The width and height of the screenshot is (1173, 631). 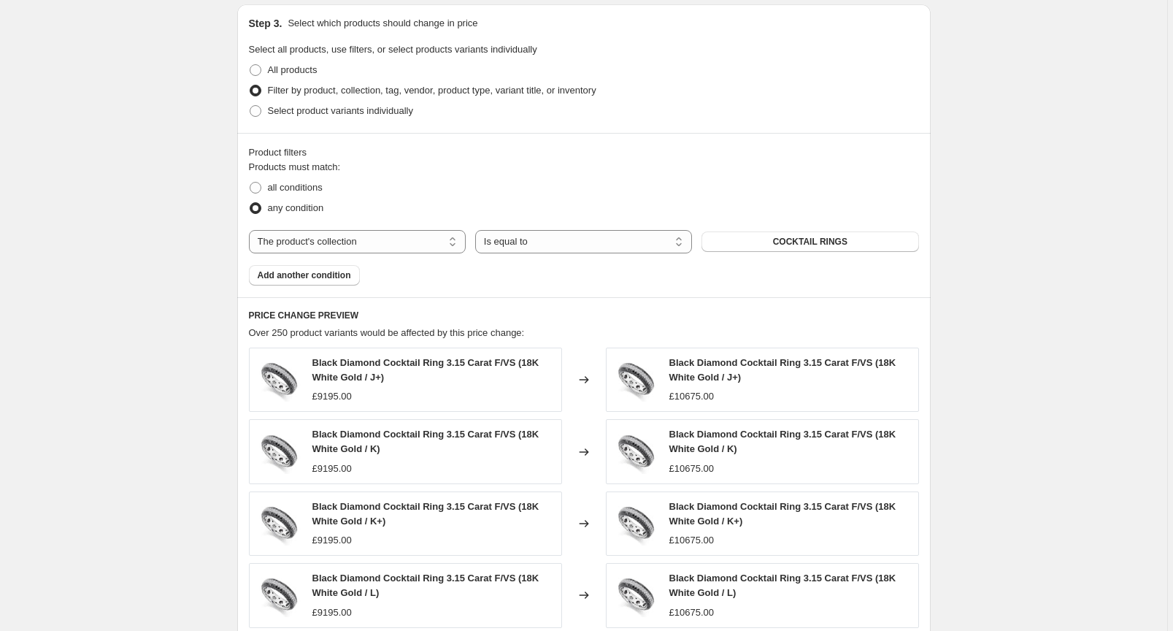 What do you see at coordinates (295, 166) in the screenshot?
I see `span: Products must match:` at bounding box center [295, 166].